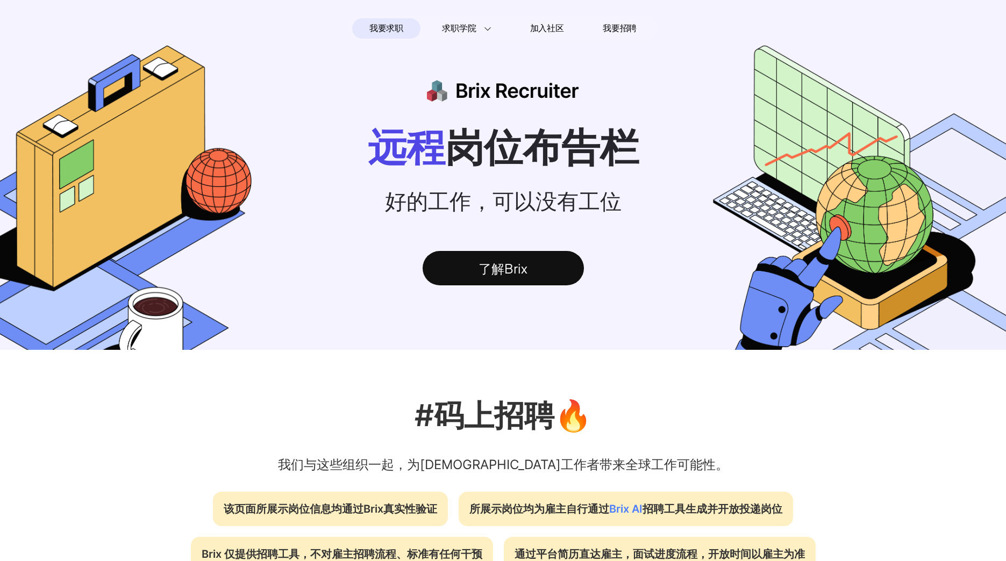  I want to click on span: 加入社区, so click(547, 29).